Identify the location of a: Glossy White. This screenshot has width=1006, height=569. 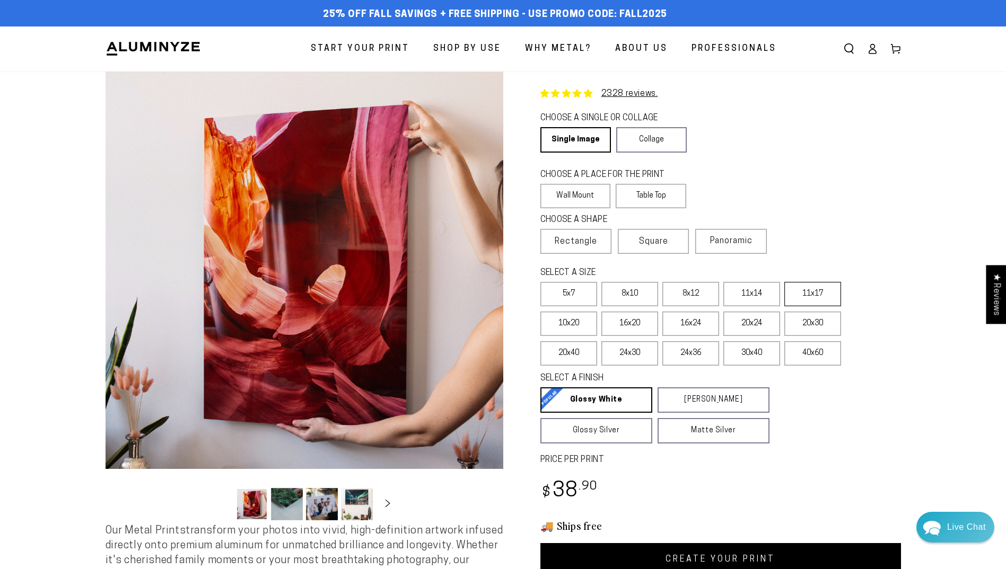
(596, 400).